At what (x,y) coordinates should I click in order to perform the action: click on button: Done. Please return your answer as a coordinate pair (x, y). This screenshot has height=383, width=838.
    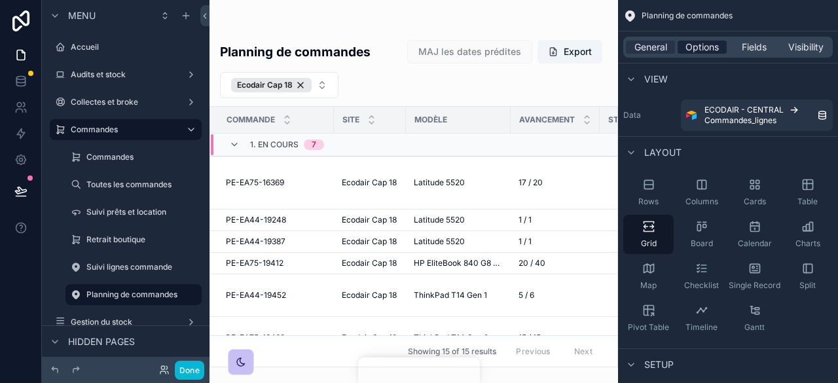
    Looking at the image, I should click on (189, 370).